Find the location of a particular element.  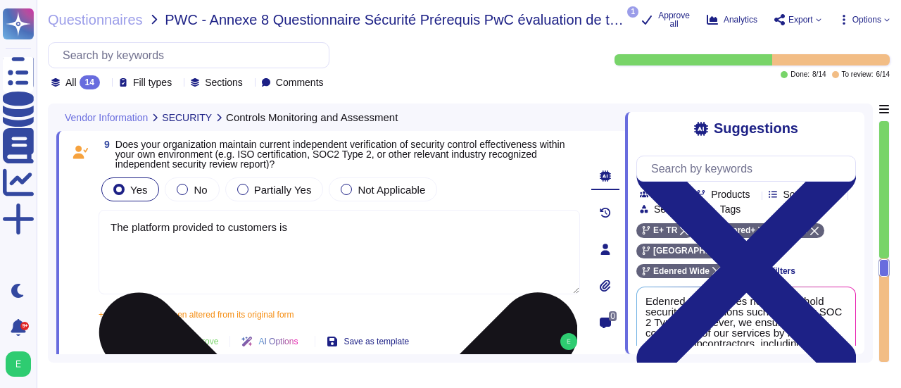

span: No is located at coordinates (200, 189).